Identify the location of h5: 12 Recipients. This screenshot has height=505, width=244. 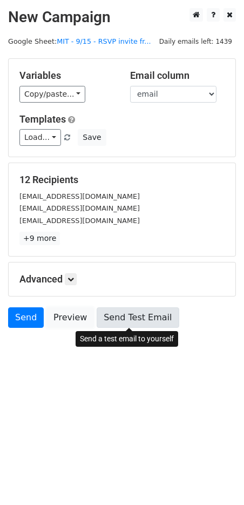
(122, 180).